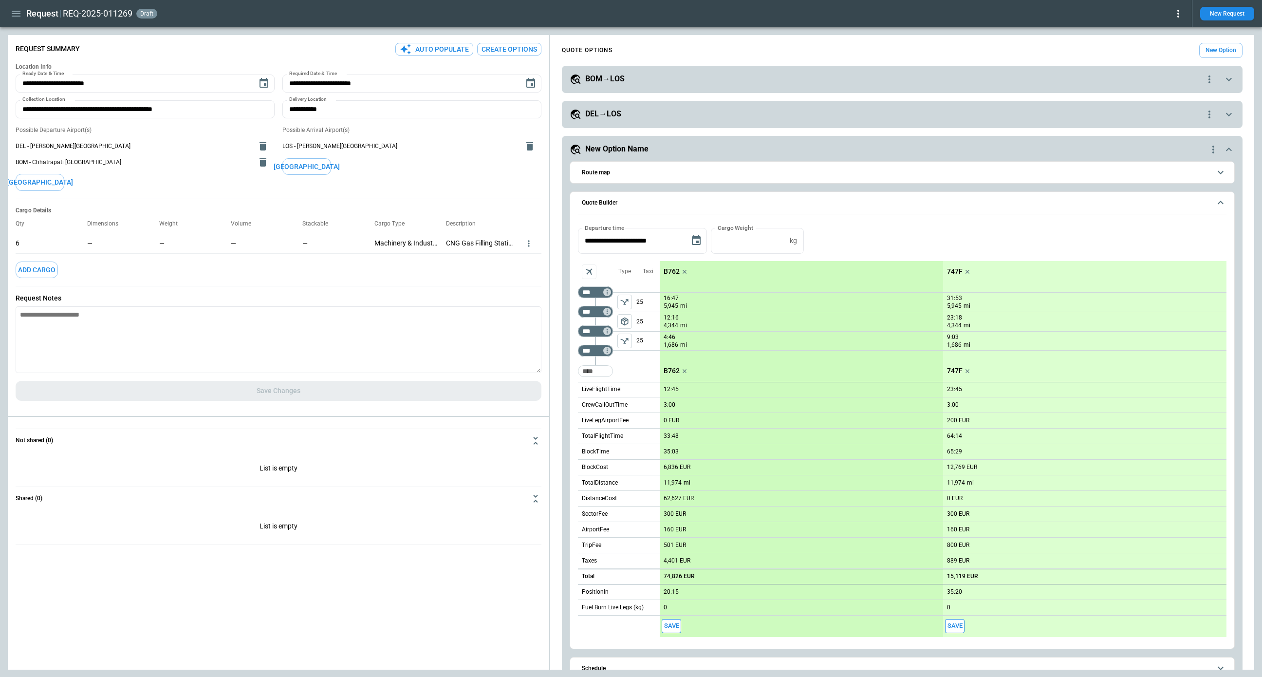 Image resolution: width=1262 pixels, height=677 pixels. What do you see at coordinates (954, 306) in the screenshot?
I see `p: 5,945` at bounding box center [954, 306].